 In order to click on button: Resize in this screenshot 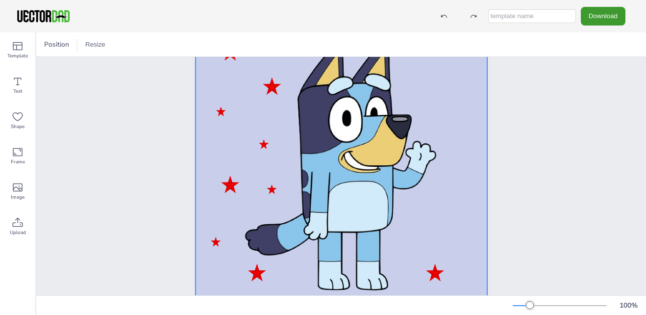, I will do `click(95, 45)`.